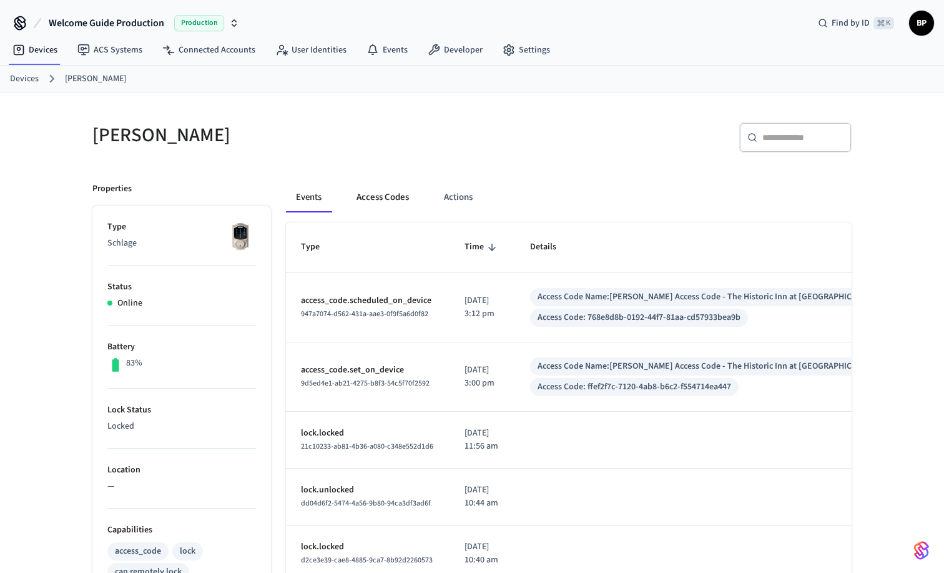 The height and width of the screenshot is (573, 944). Describe the element at coordinates (182, 470) in the screenshot. I see `p: Location` at that location.